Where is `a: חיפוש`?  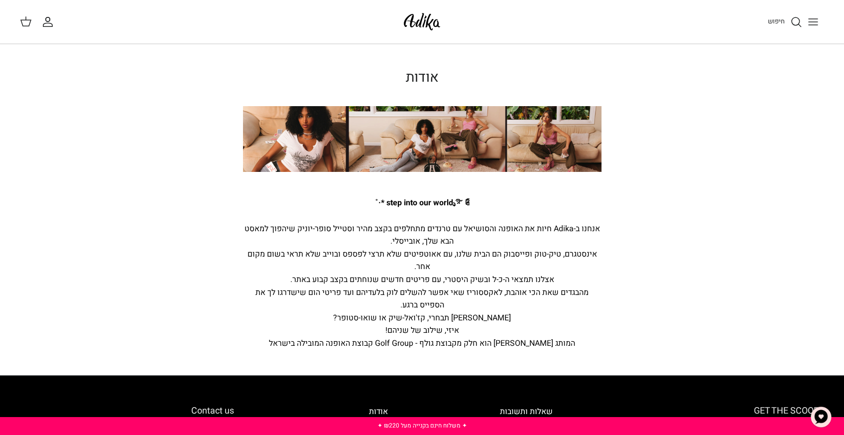 a: חיפוש is located at coordinates (785, 22).